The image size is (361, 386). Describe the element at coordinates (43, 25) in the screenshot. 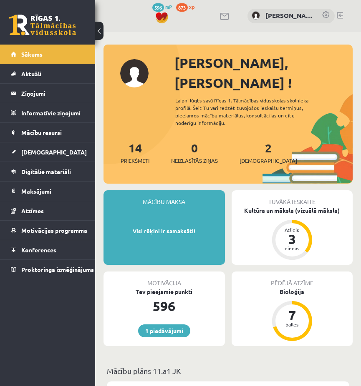

I see `a: Rīgas 1. Tālmācības vidusskola` at that location.